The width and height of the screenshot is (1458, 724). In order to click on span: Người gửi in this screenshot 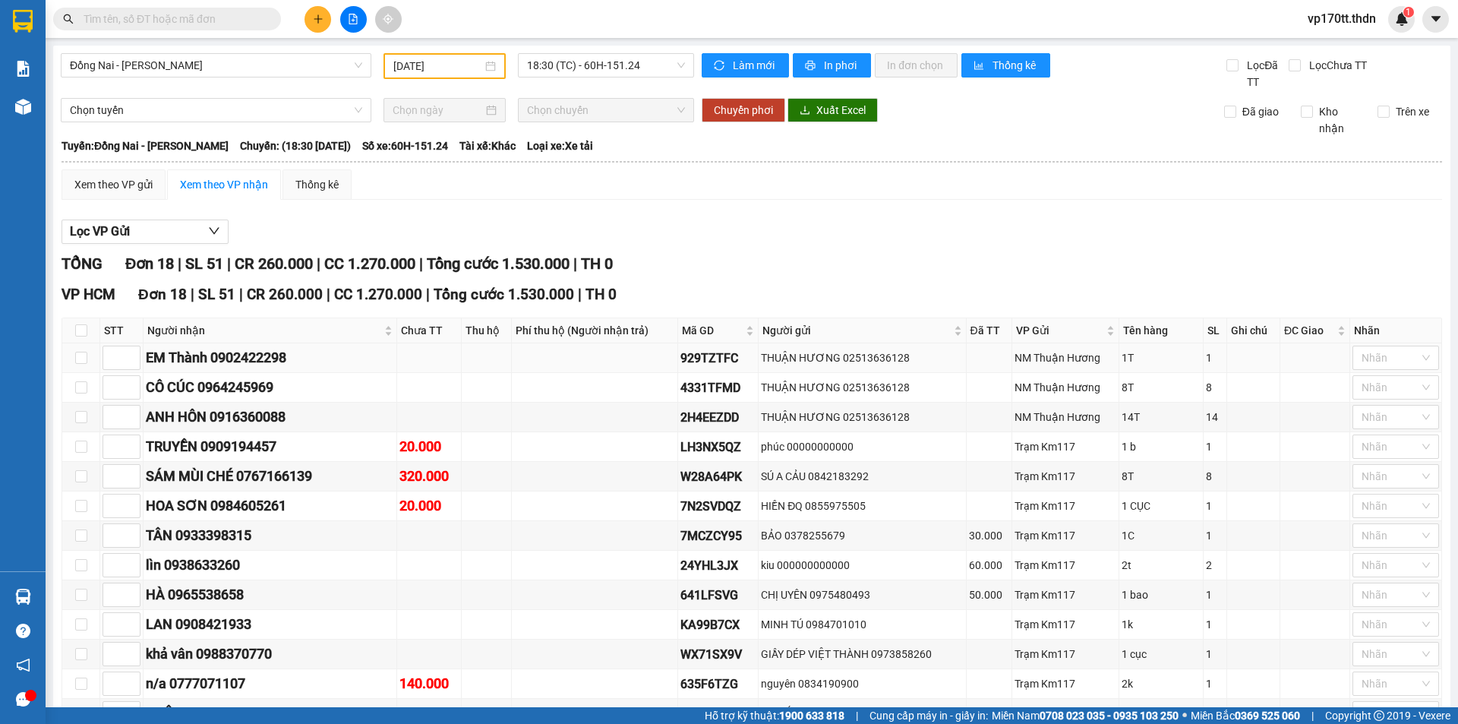, I will do `click(856, 330)`.